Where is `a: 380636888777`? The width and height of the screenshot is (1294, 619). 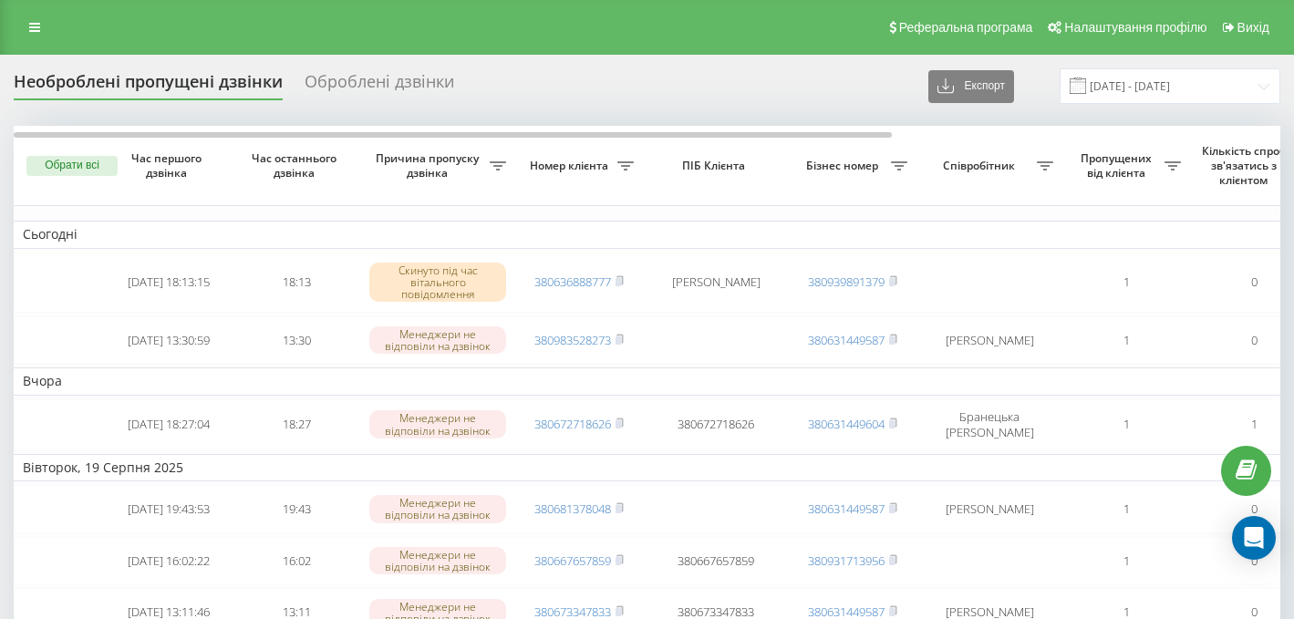 a: 380636888777 is located at coordinates (573, 282).